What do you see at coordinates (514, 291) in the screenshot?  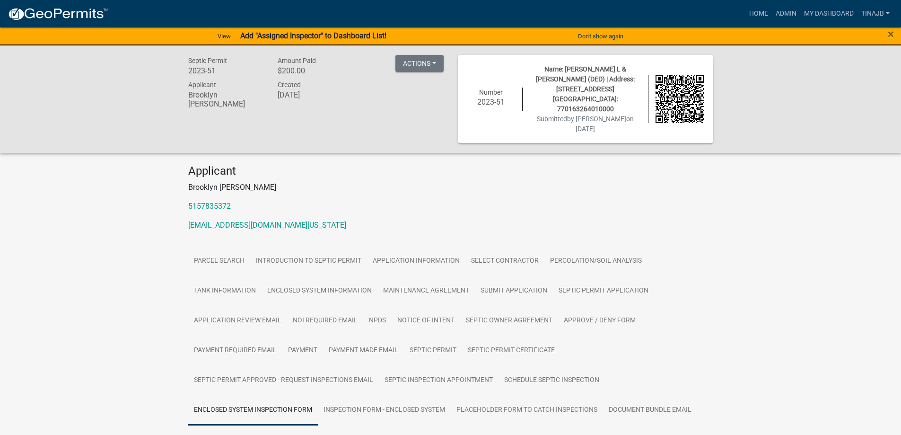 I see `a: Submit Application` at bounding box center [514, 291].